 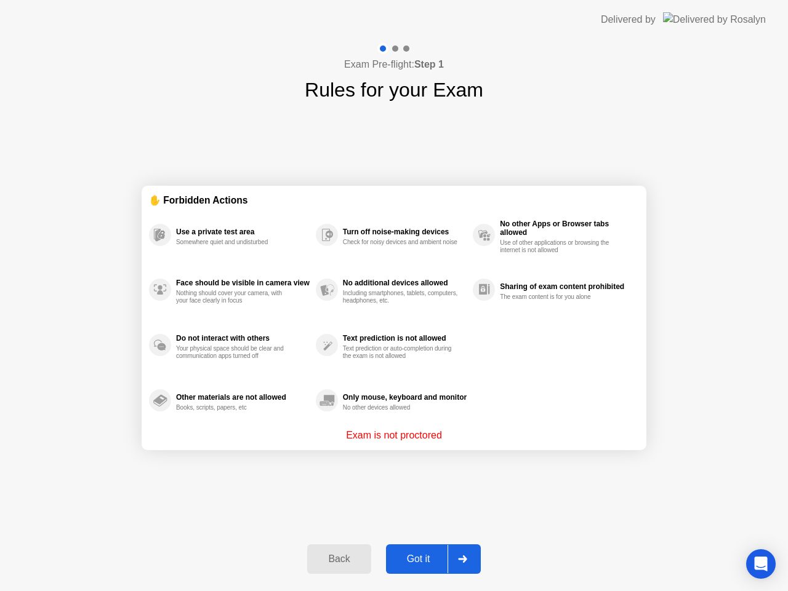 I want to click on div: Check for noisy devices and ambient noise, so click(x=401, y=242).